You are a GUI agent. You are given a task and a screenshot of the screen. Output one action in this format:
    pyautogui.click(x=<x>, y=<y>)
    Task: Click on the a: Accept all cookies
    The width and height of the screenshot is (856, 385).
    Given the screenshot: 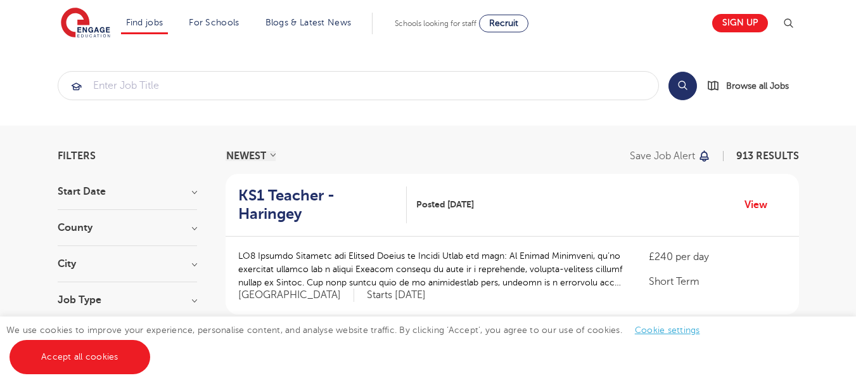 What is the action you would take?
    pyautogui.click(x=80, y=357)
    